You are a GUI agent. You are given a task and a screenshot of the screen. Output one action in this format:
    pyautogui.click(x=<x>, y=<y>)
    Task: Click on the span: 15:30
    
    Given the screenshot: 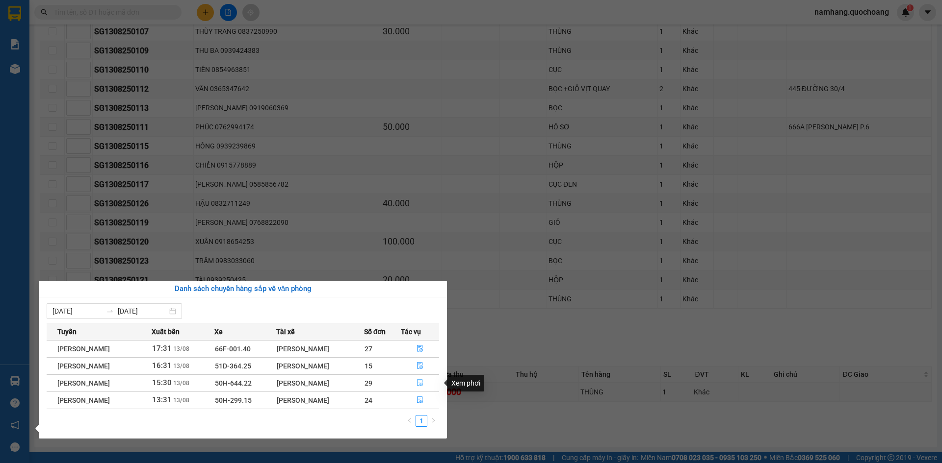 What is the action you would take?
    pyautogui.click(x=162, y=383)
    